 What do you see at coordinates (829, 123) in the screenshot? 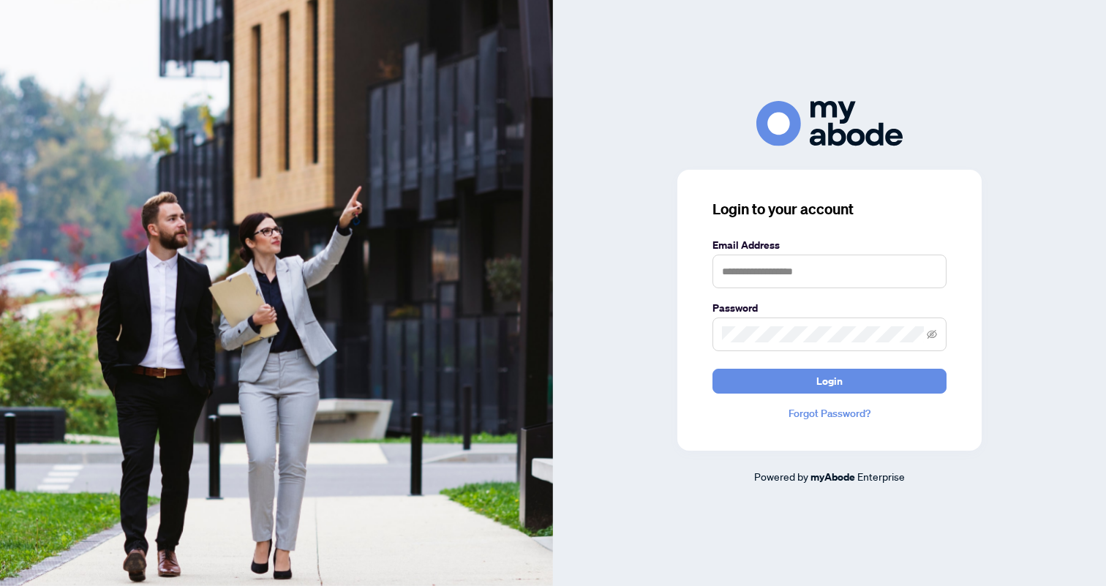
I see `img: ma-logo` at bounding box center [829, 123].